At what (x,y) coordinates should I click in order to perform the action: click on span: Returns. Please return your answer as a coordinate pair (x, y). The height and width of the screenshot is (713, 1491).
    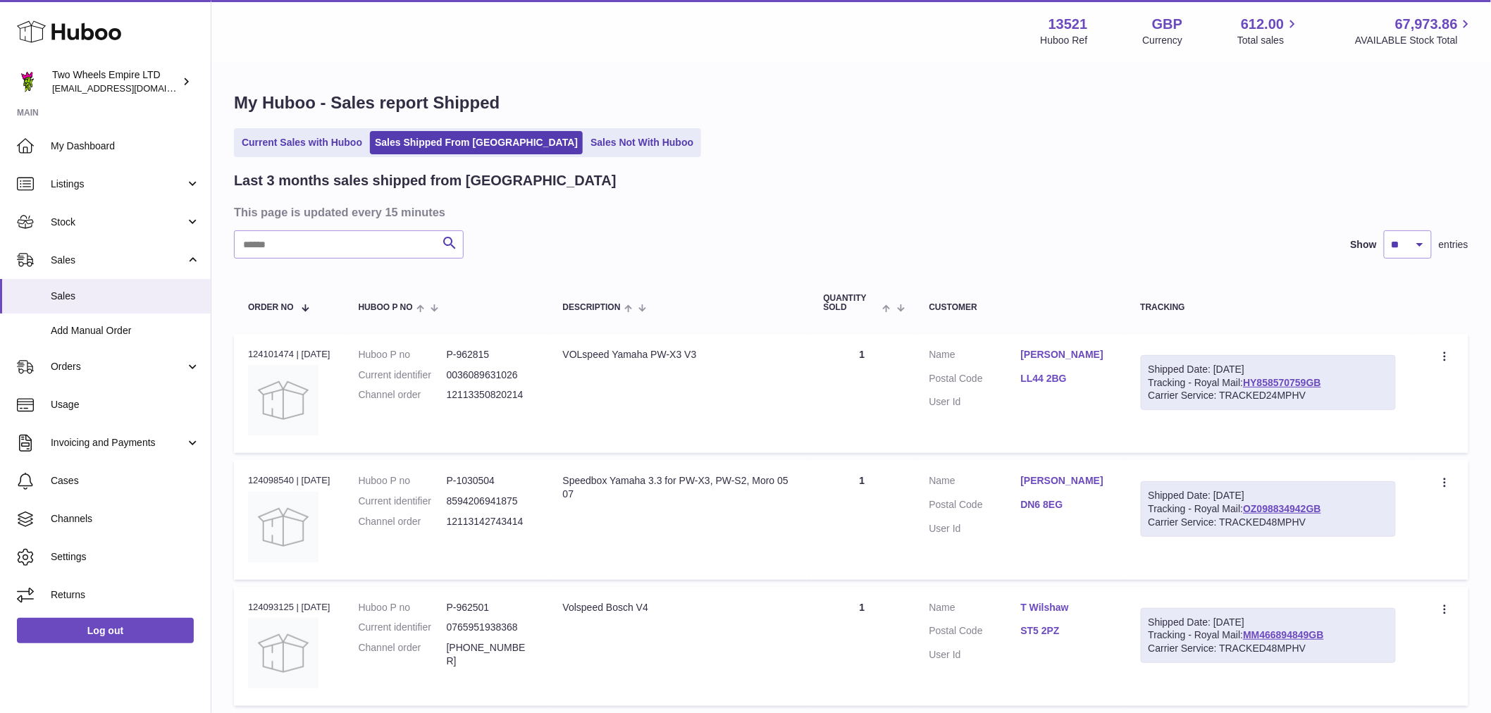
    Looking at the image, I should click on (125, 595).